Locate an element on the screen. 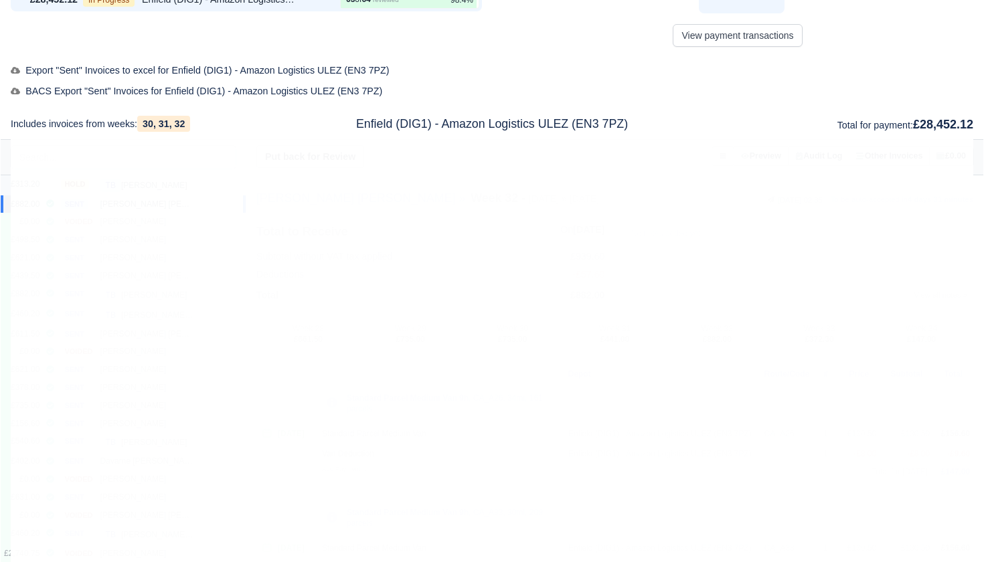 This screenshot has width=984, height=562. h5: Enfield (DIG1) - Amazon Logistics ULEZ (EN3 7PZ) is located at coordinates (491, 124).